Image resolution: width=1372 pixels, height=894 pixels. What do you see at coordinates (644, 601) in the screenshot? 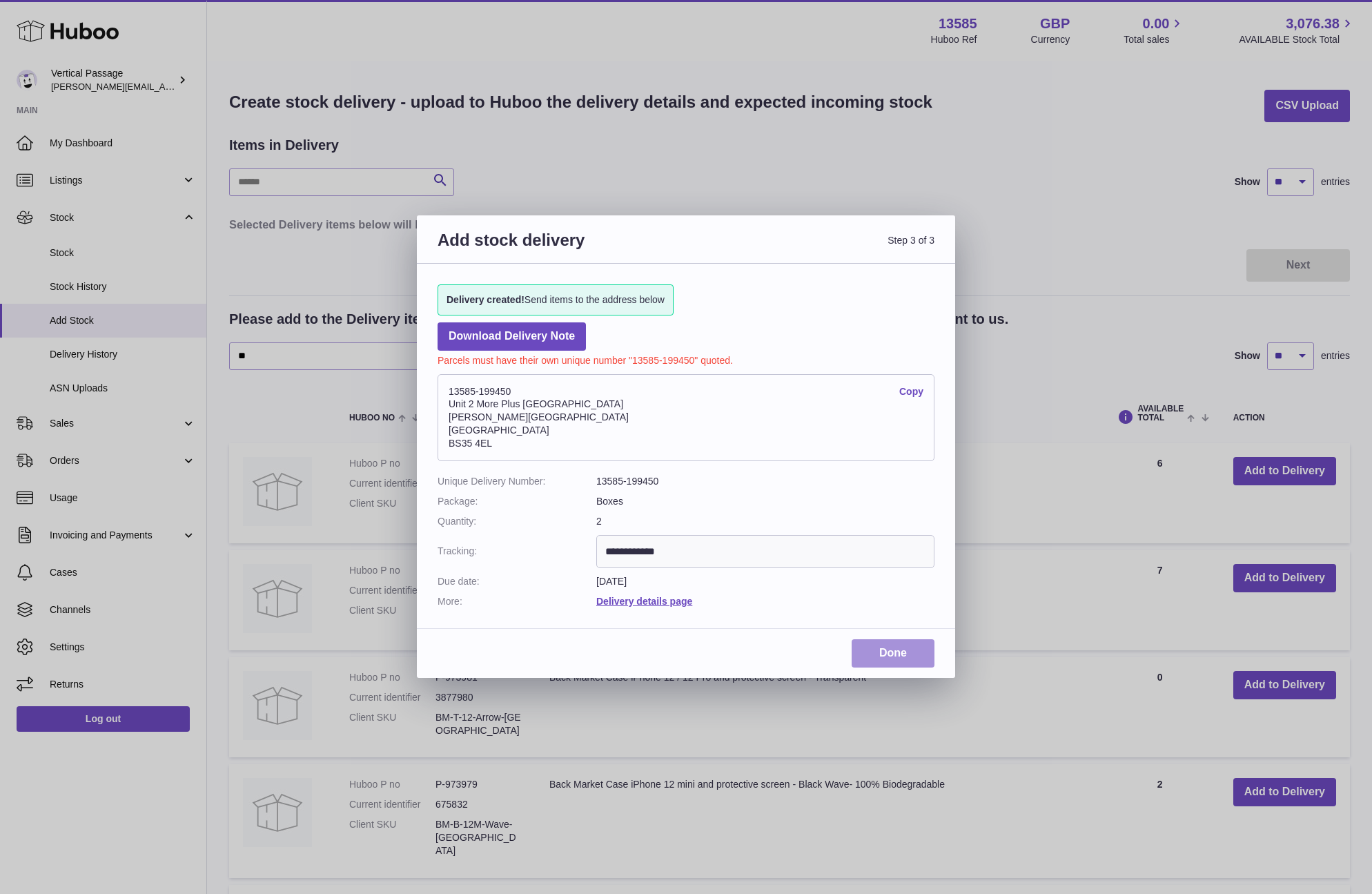
I see `a: Delivery details page` at bounding box center [644, 601].